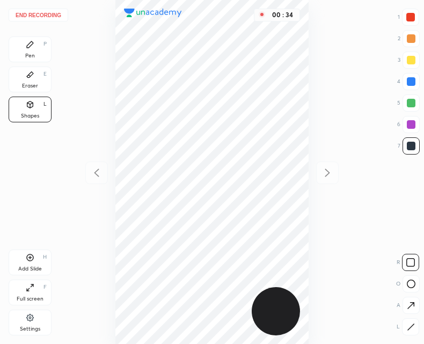  What do you see at coordinates (408, 60) in the screenshot?
I see `div: 3` at bounding box center [408, 60].